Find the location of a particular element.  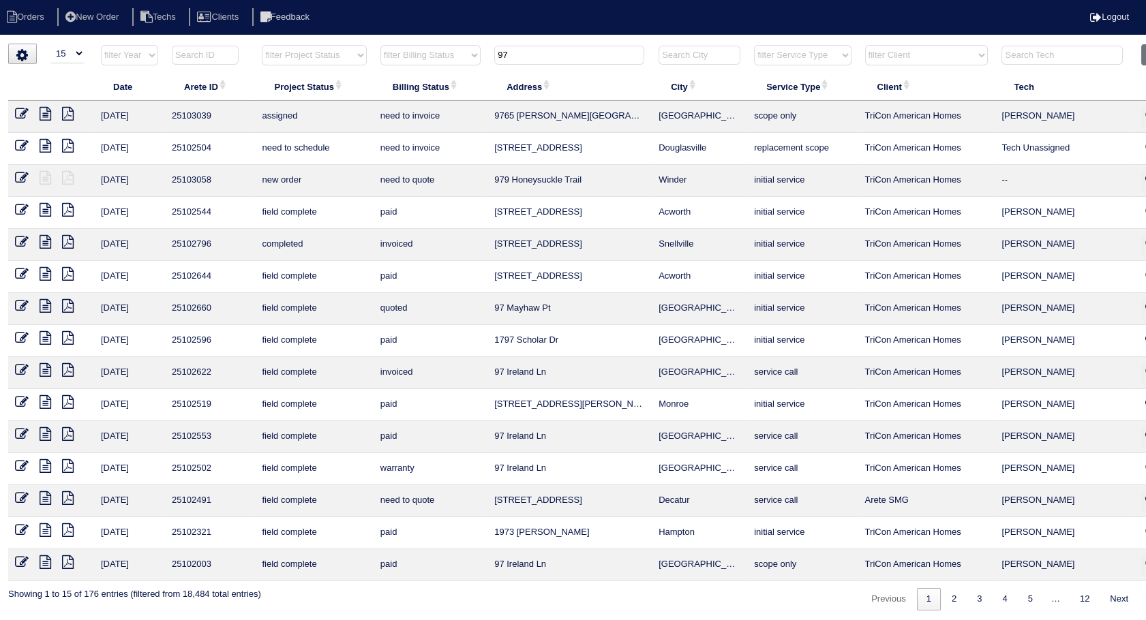

td: 25102796 is located at coordinates (210, 245).